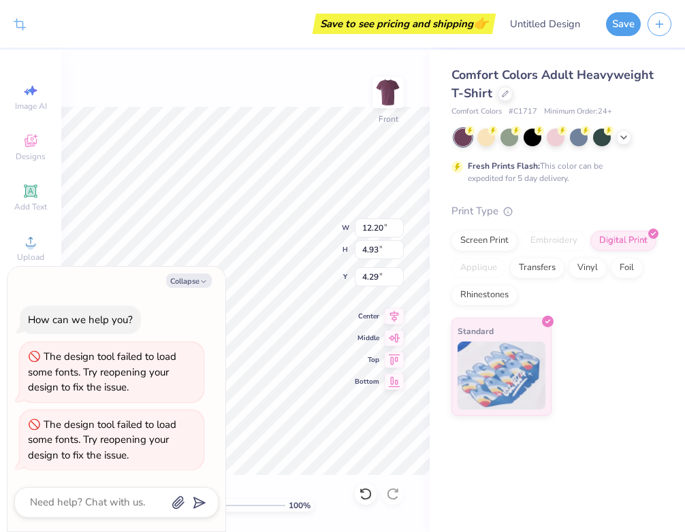 The image size is (685, 532). What do you see at coordinates (484, 296) in the screenshot?
I see `div: Rhinestones` at bounding box center [484, 296].